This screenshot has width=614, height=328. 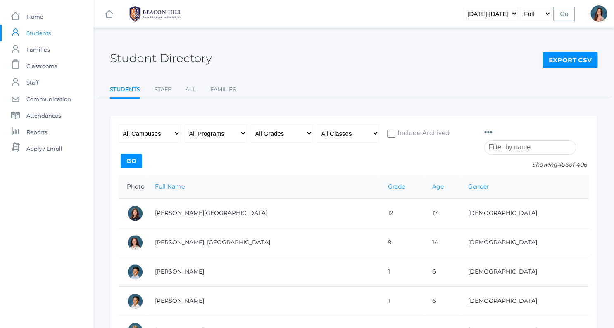 What do you see at coordinates (599, 14) in the screenshot?
I see `div: Rebecca Salazar` at bounding box center [599, 14].